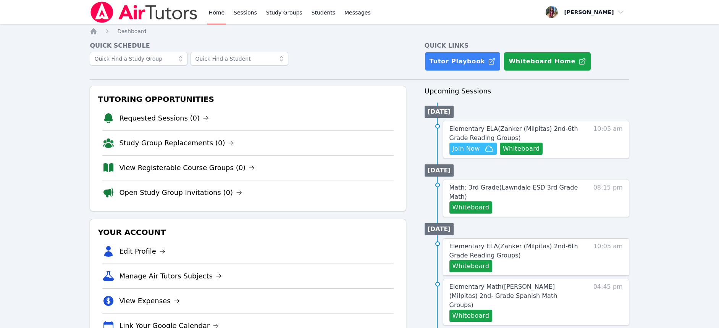  I want to click on a: Requested Sessions (0), so click(164, 118).